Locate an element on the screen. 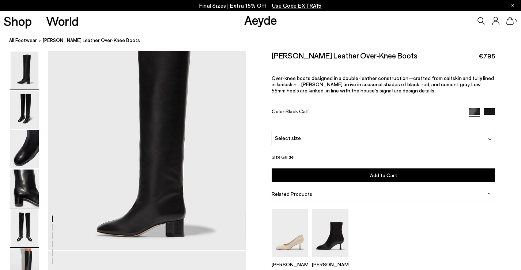 The image size is (521, 270). img: Willa Leather Over-Knee Boots - Image 3 is located at coordinates (25, 149).